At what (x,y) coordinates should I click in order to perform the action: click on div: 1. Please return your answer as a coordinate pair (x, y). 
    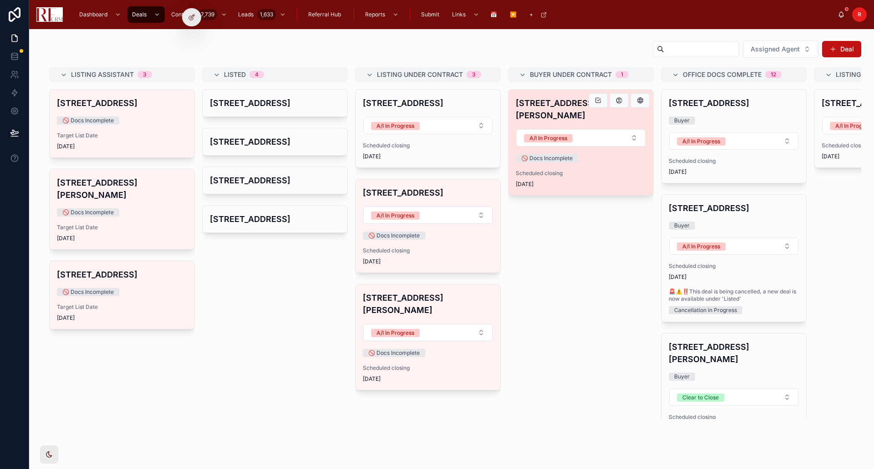
    Looking at the image, I should click on (622, 75).